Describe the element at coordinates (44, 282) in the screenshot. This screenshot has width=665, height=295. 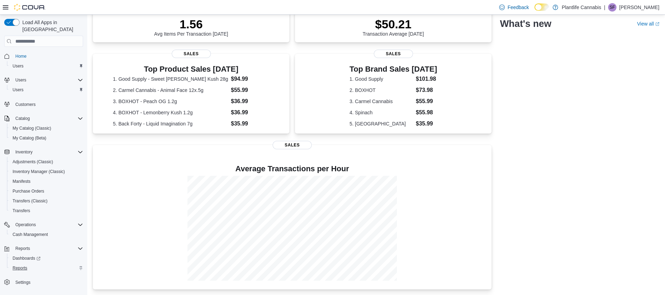
I see `button: Settings` at that location.